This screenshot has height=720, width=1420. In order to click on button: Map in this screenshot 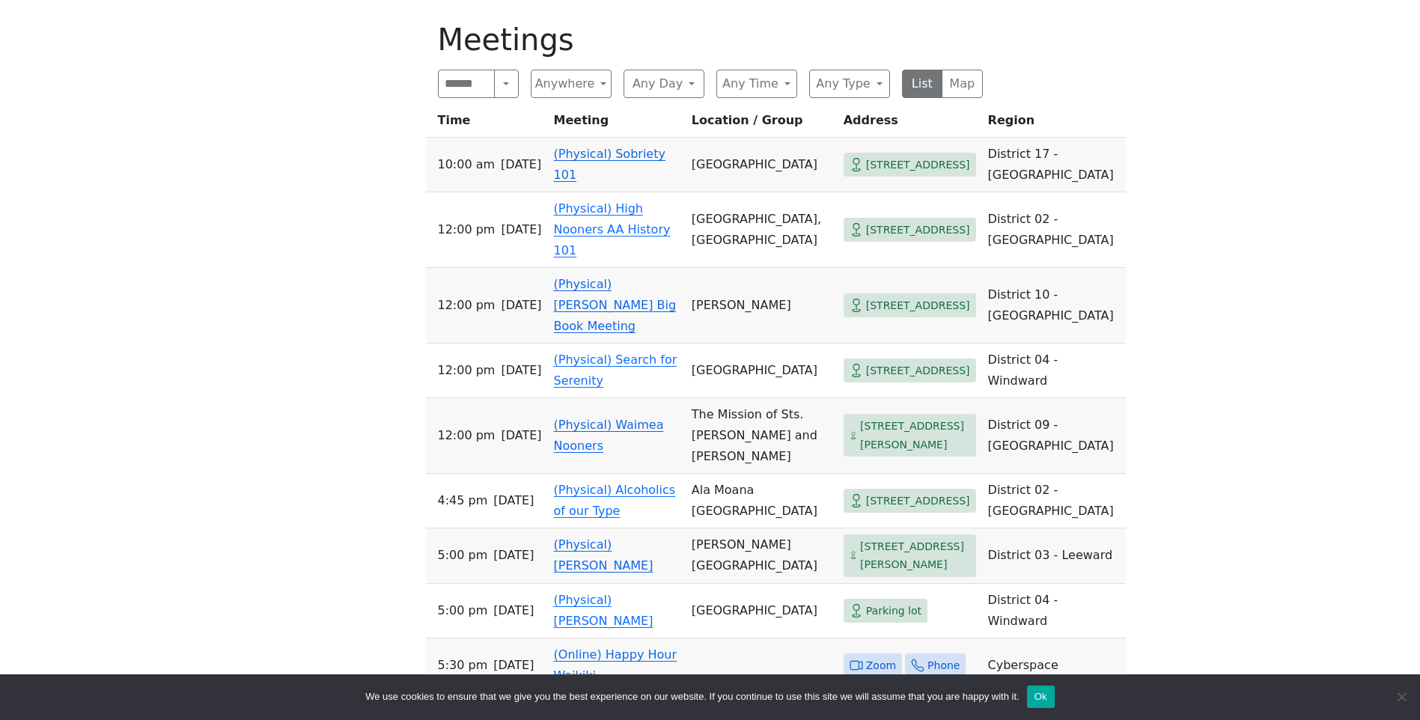, I will do `click(962, 84)`.